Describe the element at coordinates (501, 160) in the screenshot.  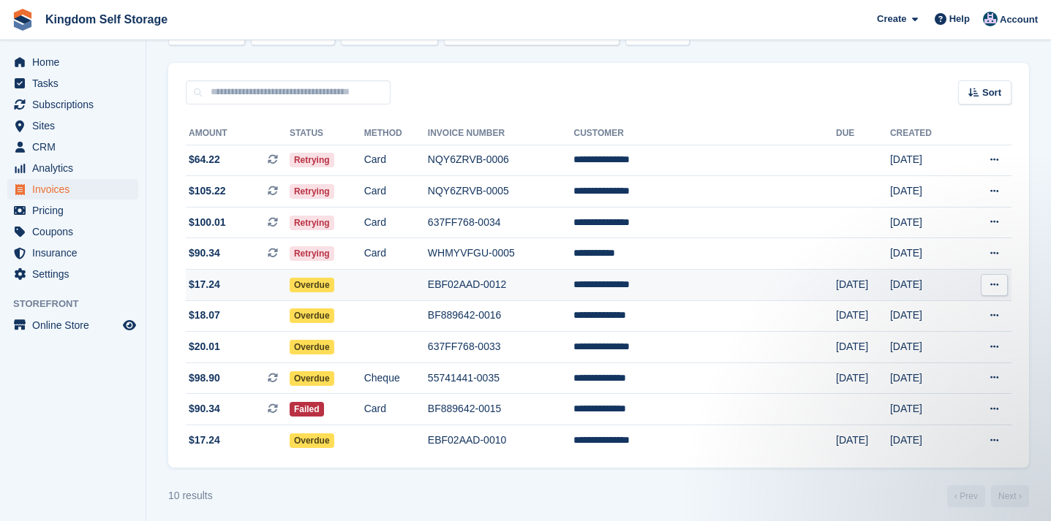
I see `td: NQY6ZRVB-0006` at that location.